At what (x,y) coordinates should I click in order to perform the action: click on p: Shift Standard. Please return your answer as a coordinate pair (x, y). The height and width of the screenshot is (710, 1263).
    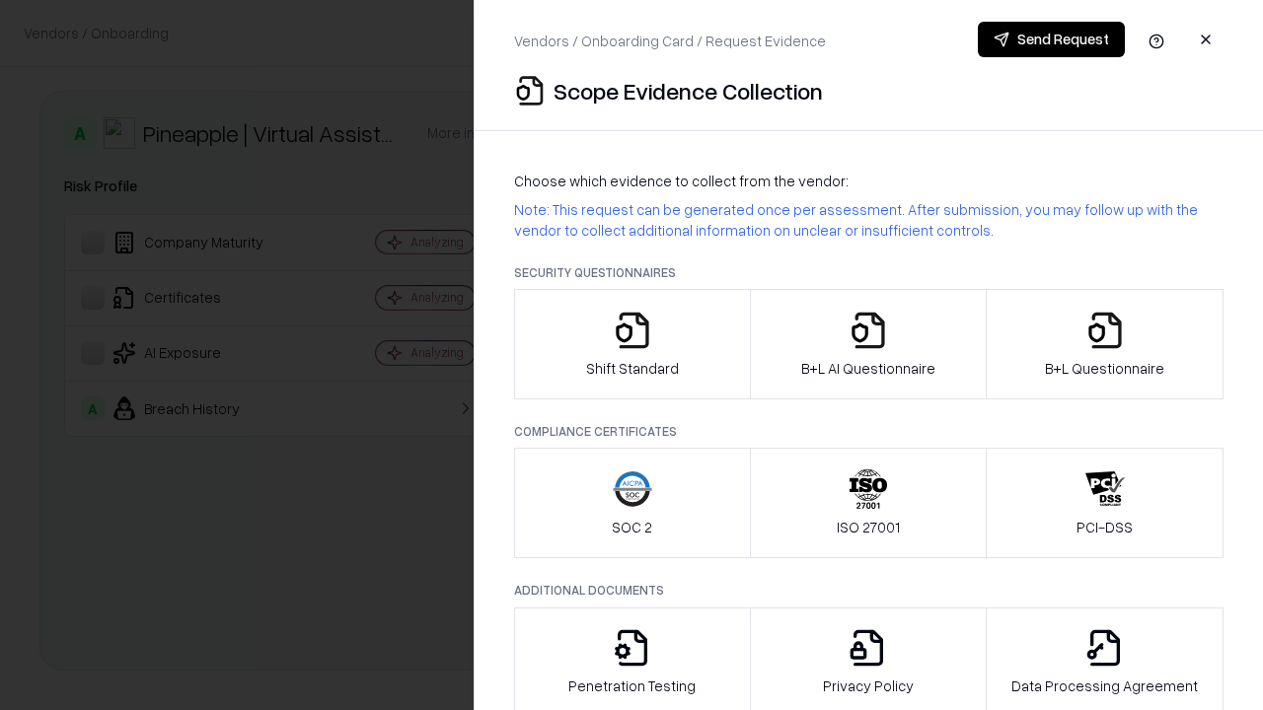
    Looking at the image, I should click on (633, 368).